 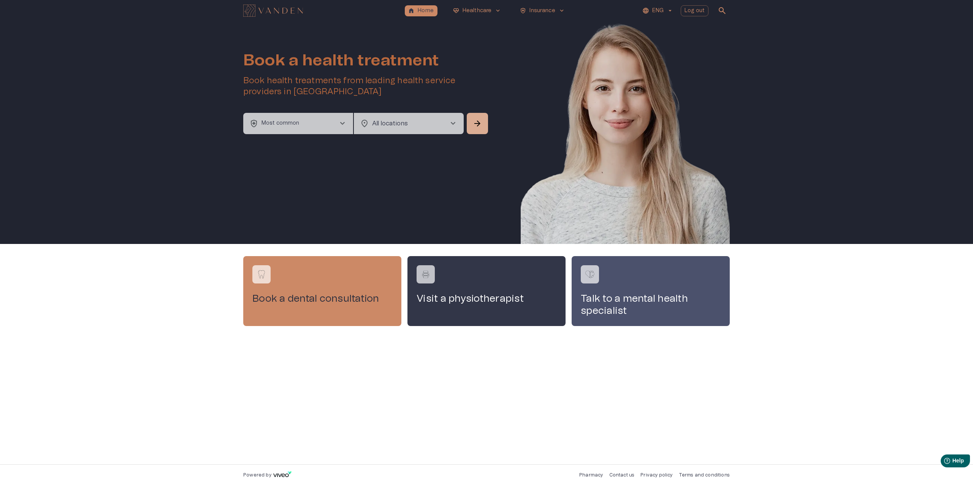 I want to click on button: Search, so click(x=477, y=123).